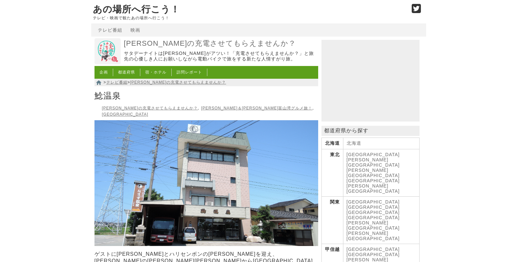 The width and height of the screenshot is (517, 262). What do you see at coordinates (127, 72) in the screenshot?
I see `a: 都道府県` at bounding box center [127, 72].